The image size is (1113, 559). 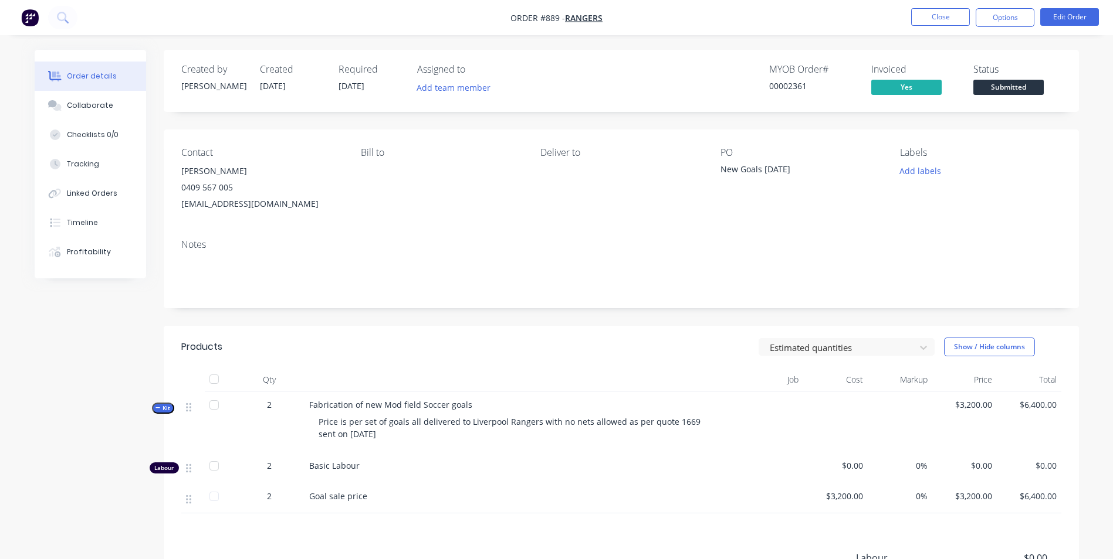 I want to click on button: Tracking, so click(x=90, y=164).